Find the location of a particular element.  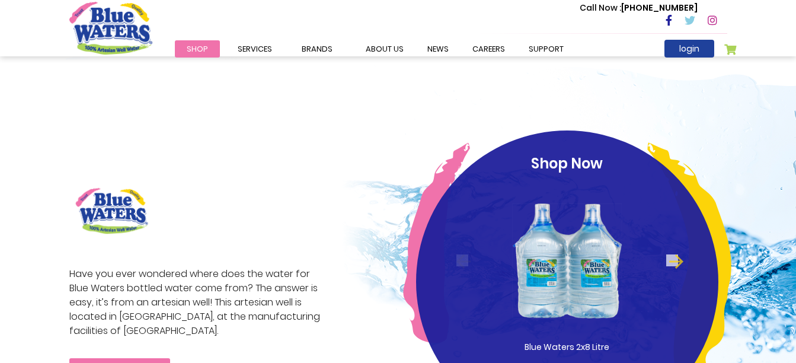

span: Brands is located at coordinates (317, 49).